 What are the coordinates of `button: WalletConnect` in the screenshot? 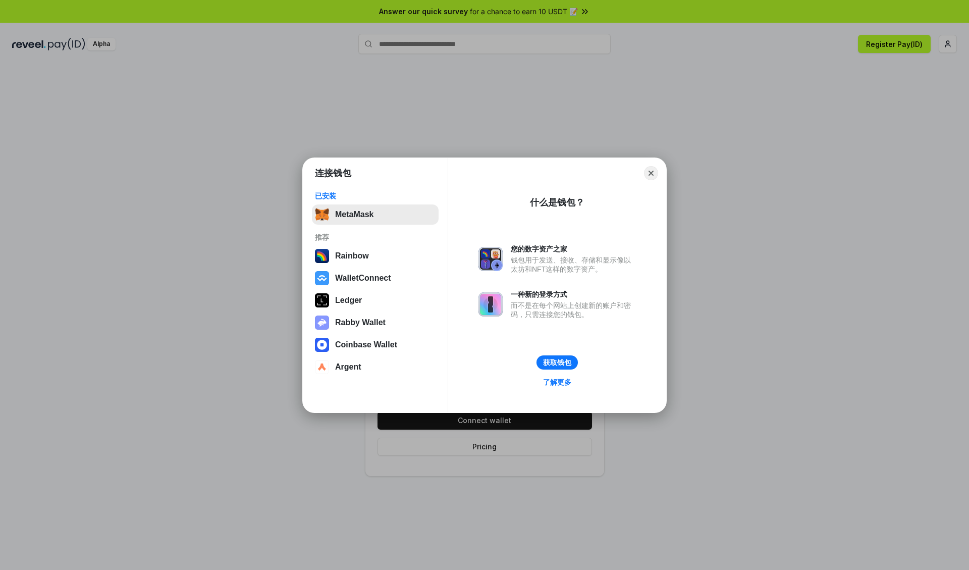 It's located at (375, 278).